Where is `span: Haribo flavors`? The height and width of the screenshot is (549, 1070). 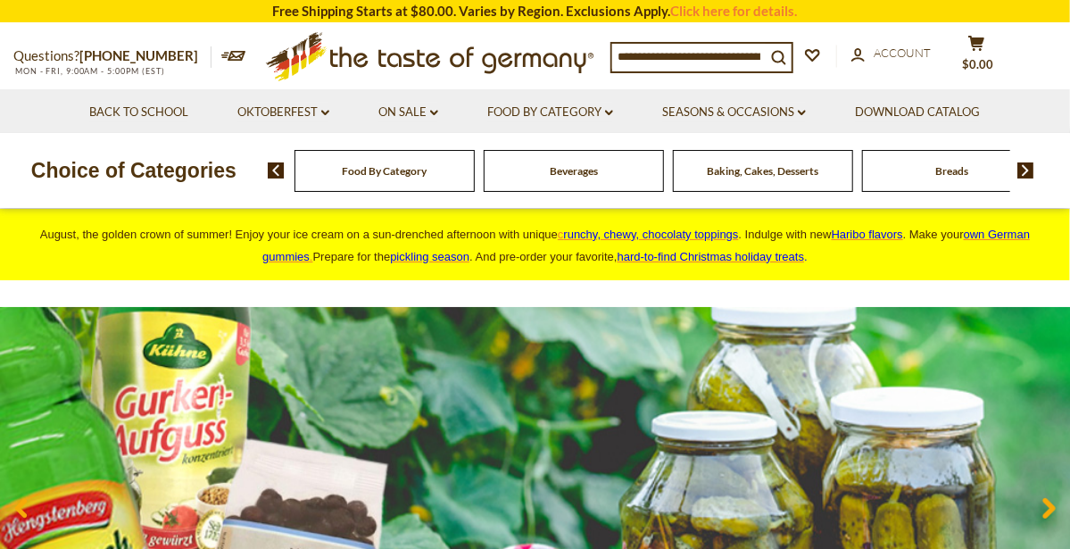 span: Haribo flavors is located at coordinates (867, 234).